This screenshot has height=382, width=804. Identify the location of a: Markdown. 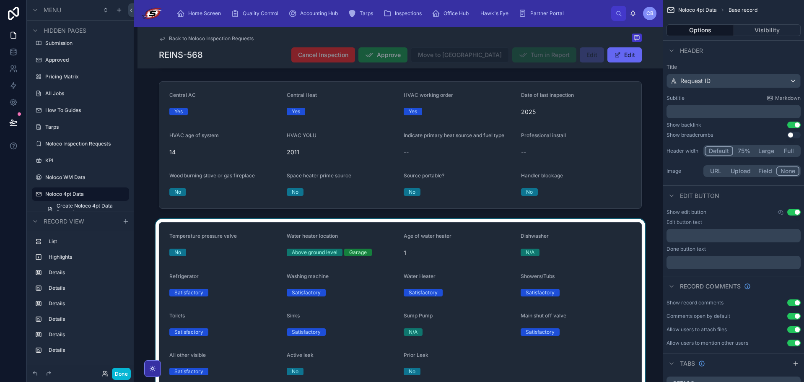
(784, 98).